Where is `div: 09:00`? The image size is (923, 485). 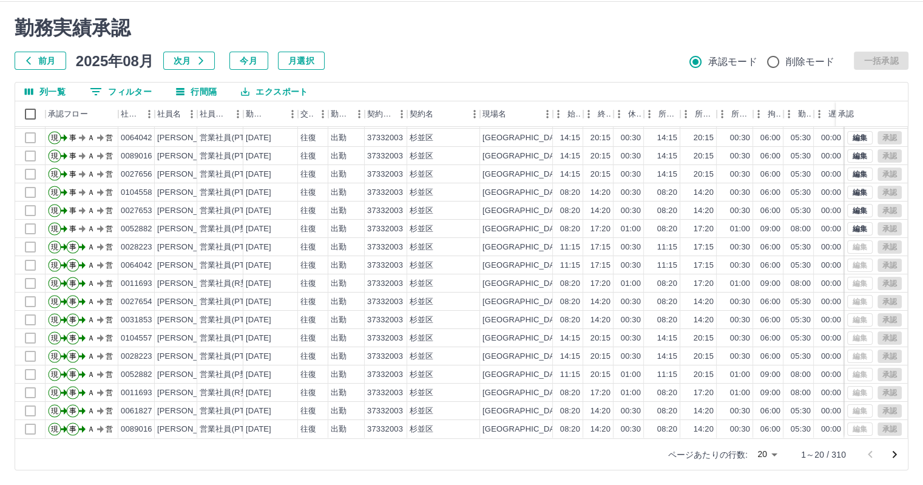 div: 09:00 is located at coordinates (770, 229).